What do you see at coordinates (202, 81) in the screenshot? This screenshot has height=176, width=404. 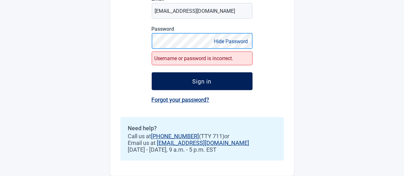 I see `button: Sign in` at bounding box center [202, 81].